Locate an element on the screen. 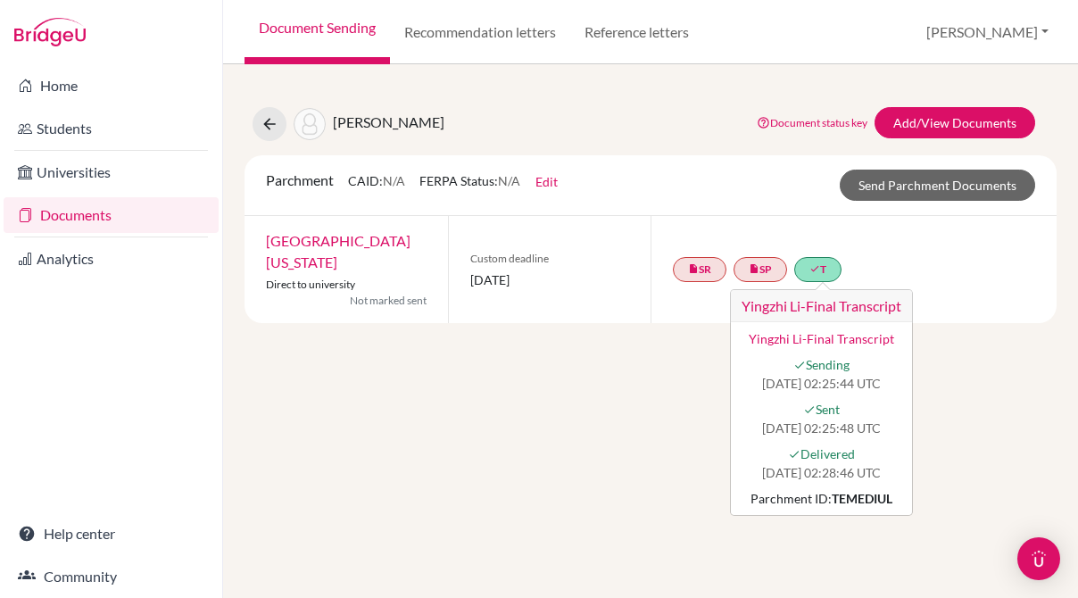 Image resolution: width=1078 pixels, height=598 pixels. a: insert_drive_fileSP is located at coordinates (760, 270).